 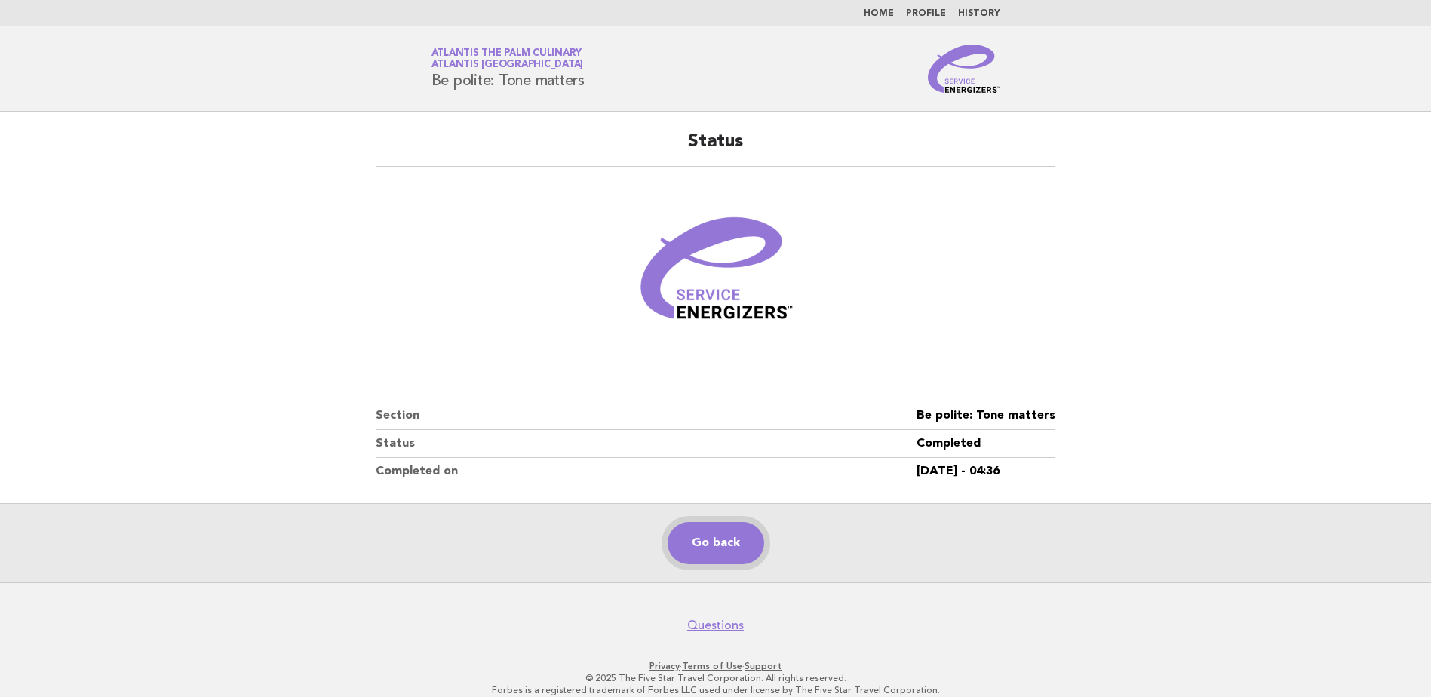 What do you see at coordinates (926, 14) in the screenshot?
I see `a: Profile` at bounding box center [926, 14].